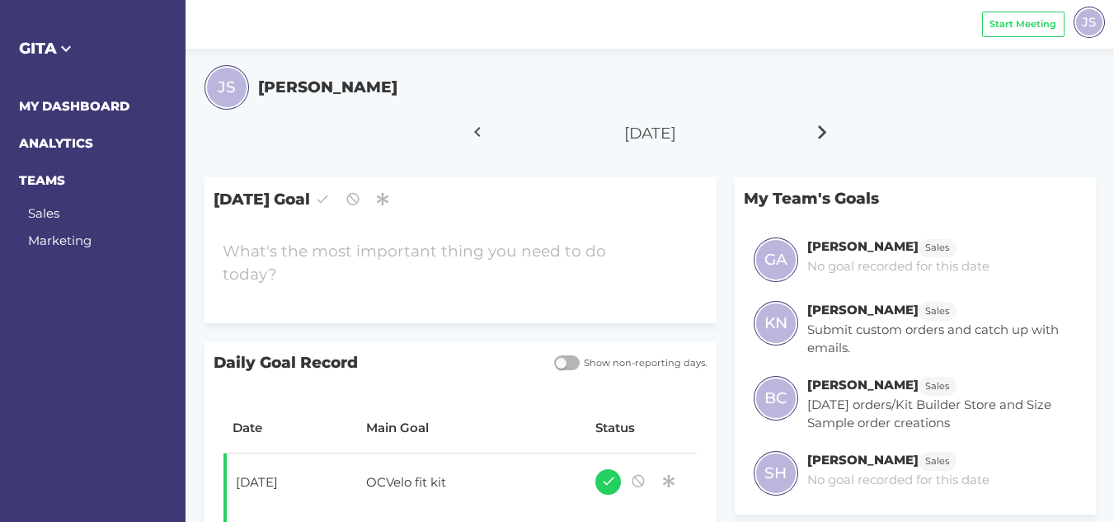 The width and height of the screenshot is (1114, 522). Describe the element at coordinates (1089, 22) in the screenshot. I see `div: JS` at that location.